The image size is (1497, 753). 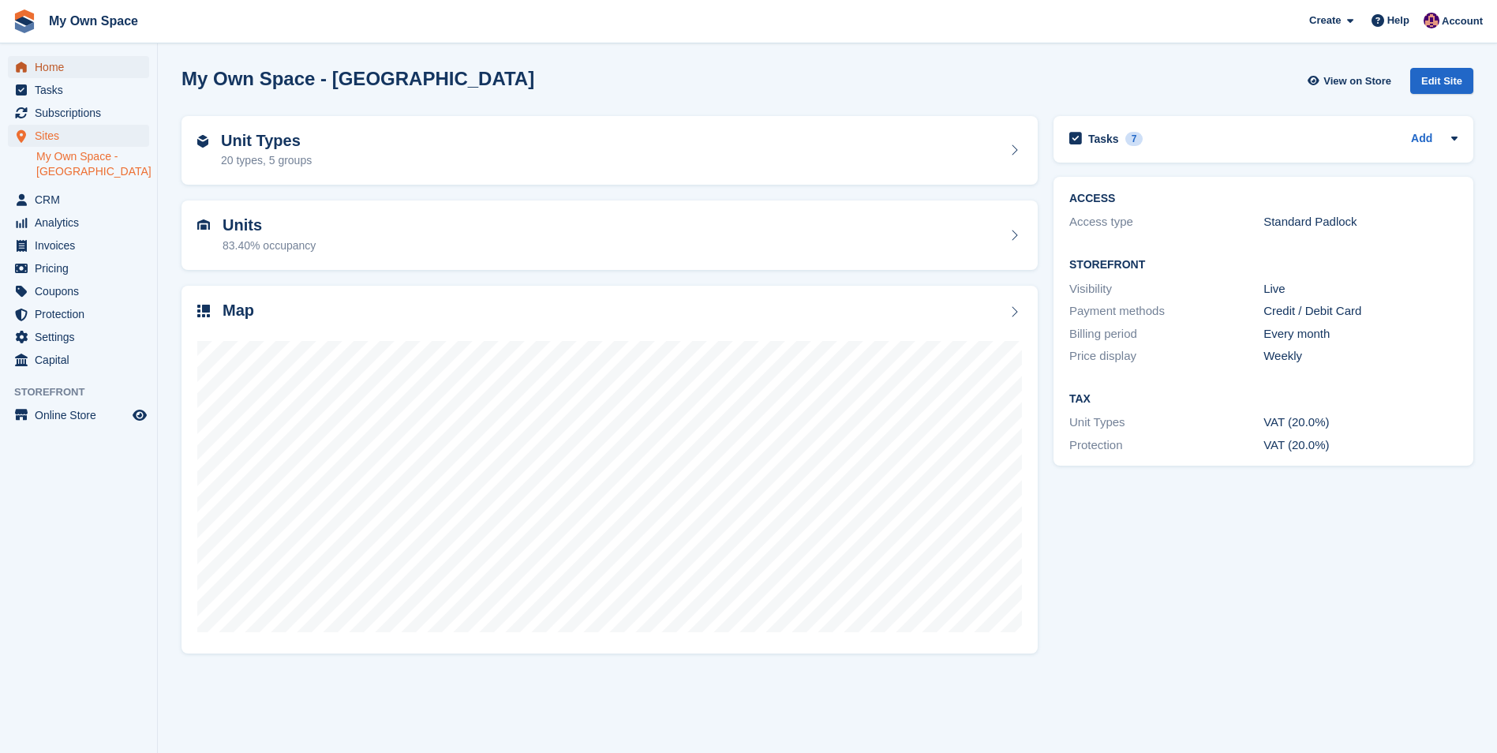 I want to click on h2: Tax, so click(x=1263, y=399).